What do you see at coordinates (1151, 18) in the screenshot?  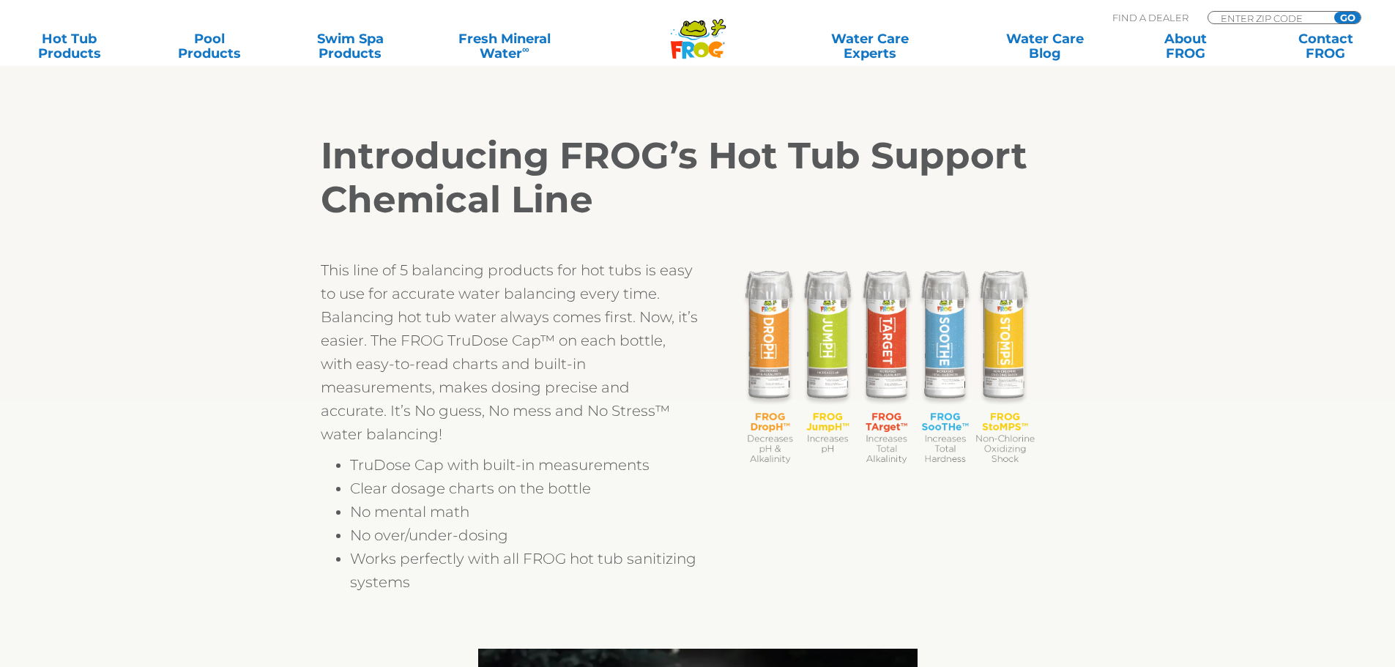 I see `p: Find A Dealer` at bounding box center [1151, 18].